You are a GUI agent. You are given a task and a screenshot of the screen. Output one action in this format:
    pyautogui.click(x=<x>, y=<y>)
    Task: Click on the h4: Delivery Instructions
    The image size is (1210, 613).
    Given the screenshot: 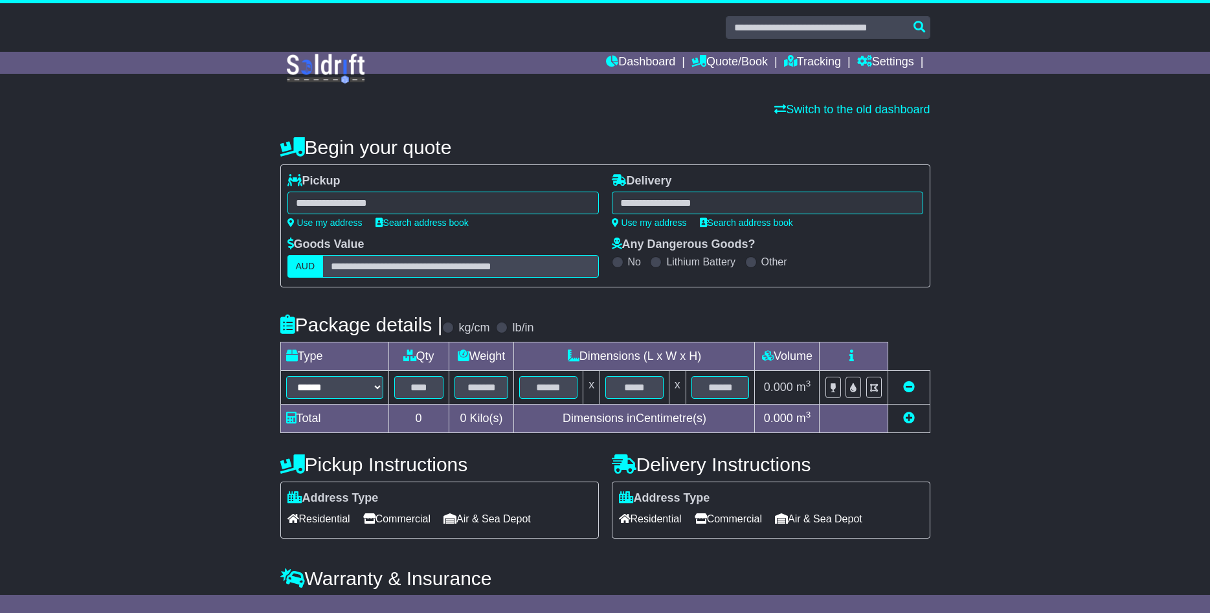 What is the action you would take?
    pyautogui.click(x=771, y=464)
    